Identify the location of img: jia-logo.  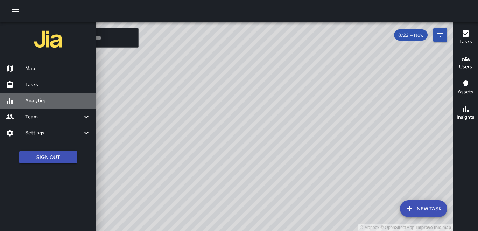
(48, 39).